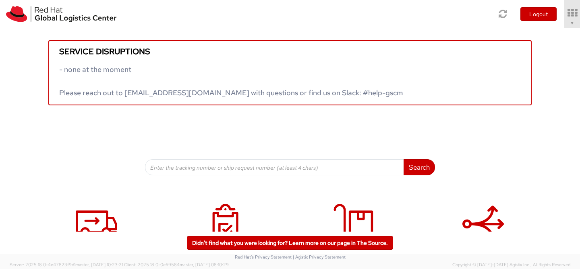  I want to click on a: Red Hat's Privacy Statement, so click(263, 257).